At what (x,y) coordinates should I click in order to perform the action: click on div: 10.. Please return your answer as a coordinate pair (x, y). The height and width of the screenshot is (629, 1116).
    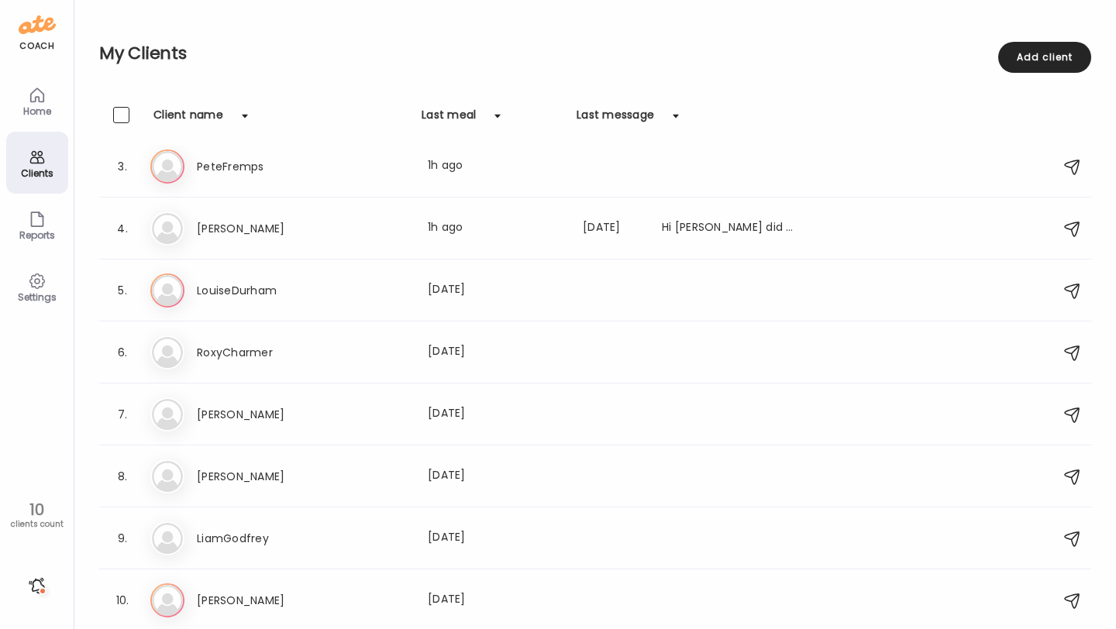
    Looking at the image, I should click on (122, 601).